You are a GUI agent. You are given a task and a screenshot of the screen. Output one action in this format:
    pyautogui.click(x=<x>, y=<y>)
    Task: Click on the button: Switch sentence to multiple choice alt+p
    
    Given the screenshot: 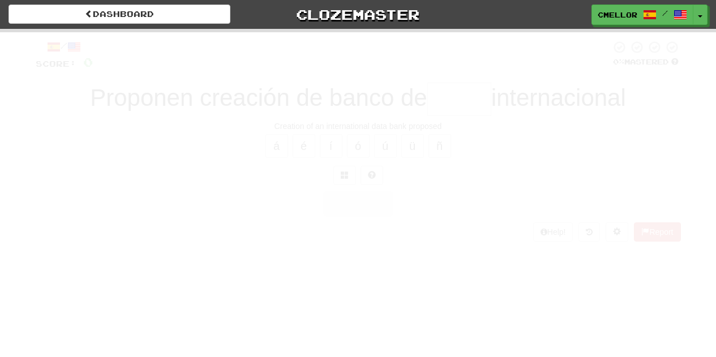 What is the action you would take?
    pyautogui.click(x=345, y=175)
    